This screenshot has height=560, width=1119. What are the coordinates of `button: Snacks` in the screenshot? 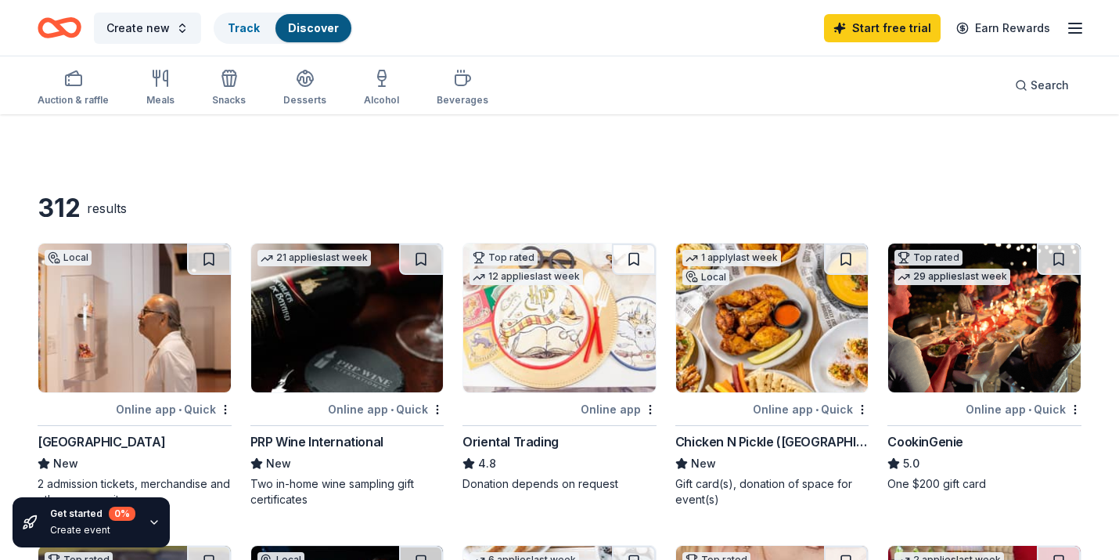 It's located at (229, 88).